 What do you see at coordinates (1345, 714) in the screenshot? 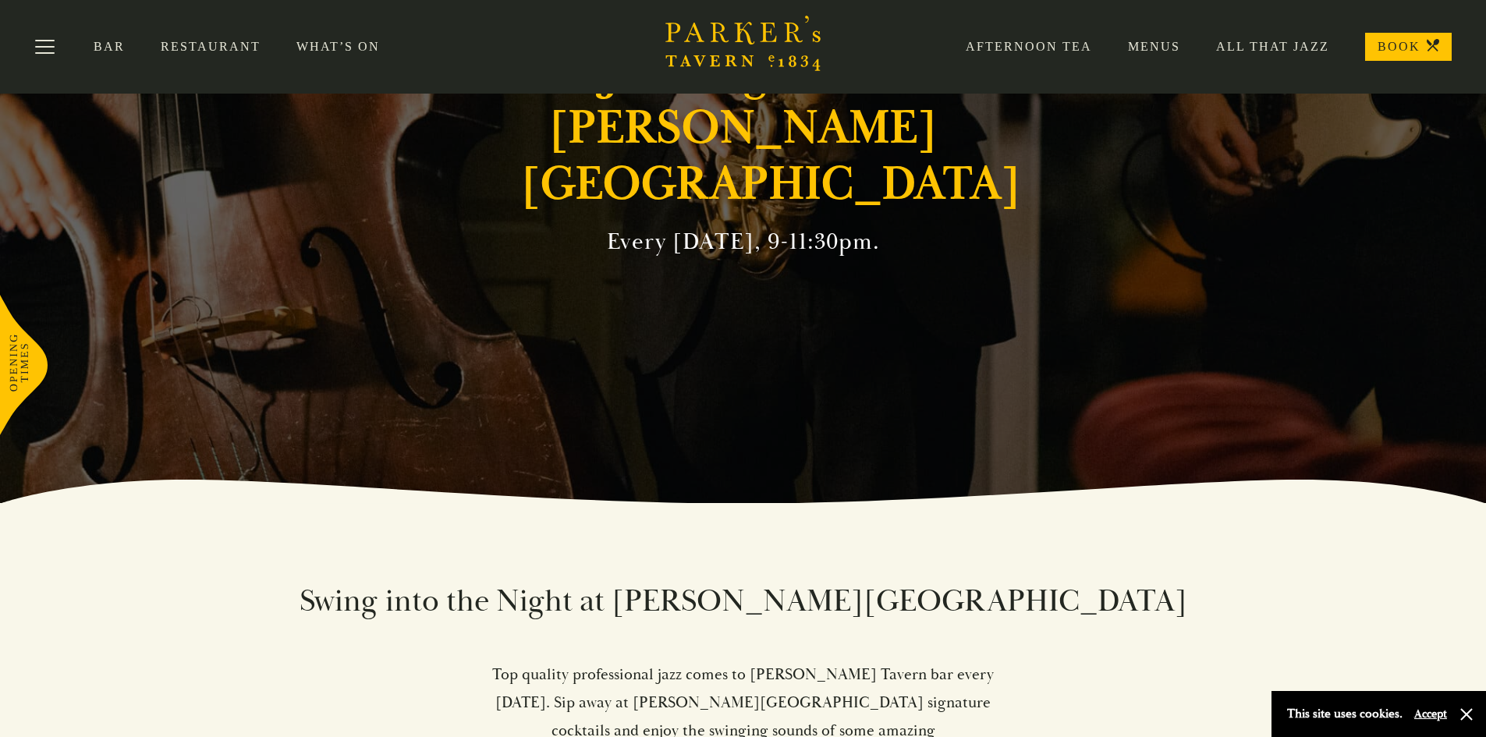
I see `p: This site uses cookies.` at bounding box center [1345, 714].